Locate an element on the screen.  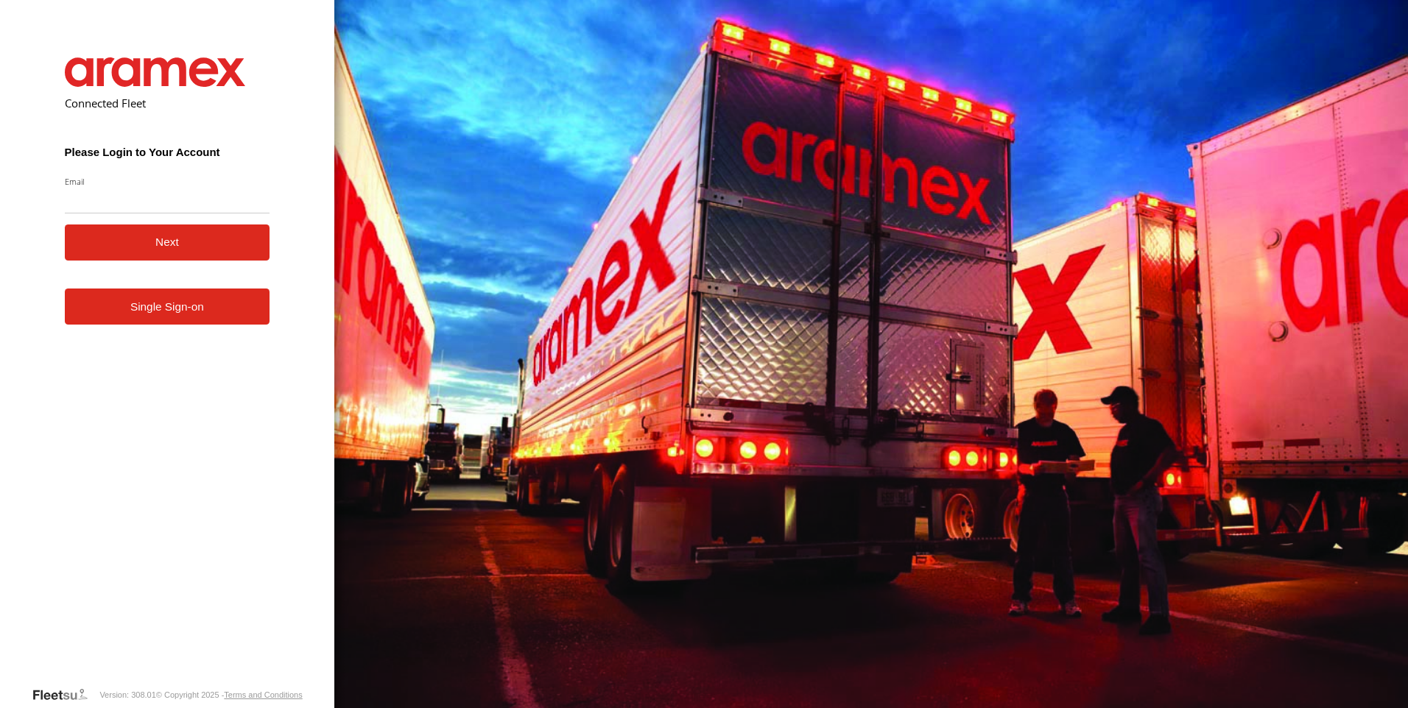
button: Next is located at coordinates (167, 242).